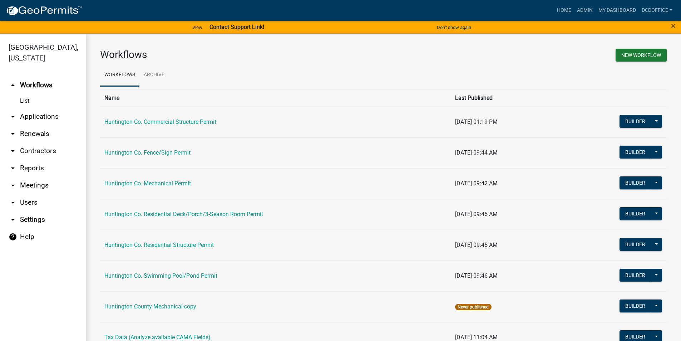 Image resolution: width=681 pixels, height=341 pixels. Describe the element at coordinates (150, 306) in the screenshot. I see `a: Huntington County Mechanical-copy` at that location.